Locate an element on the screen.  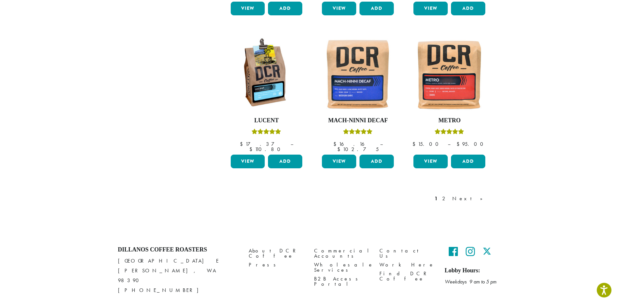
a: Press is located at coordinates (276, 265).